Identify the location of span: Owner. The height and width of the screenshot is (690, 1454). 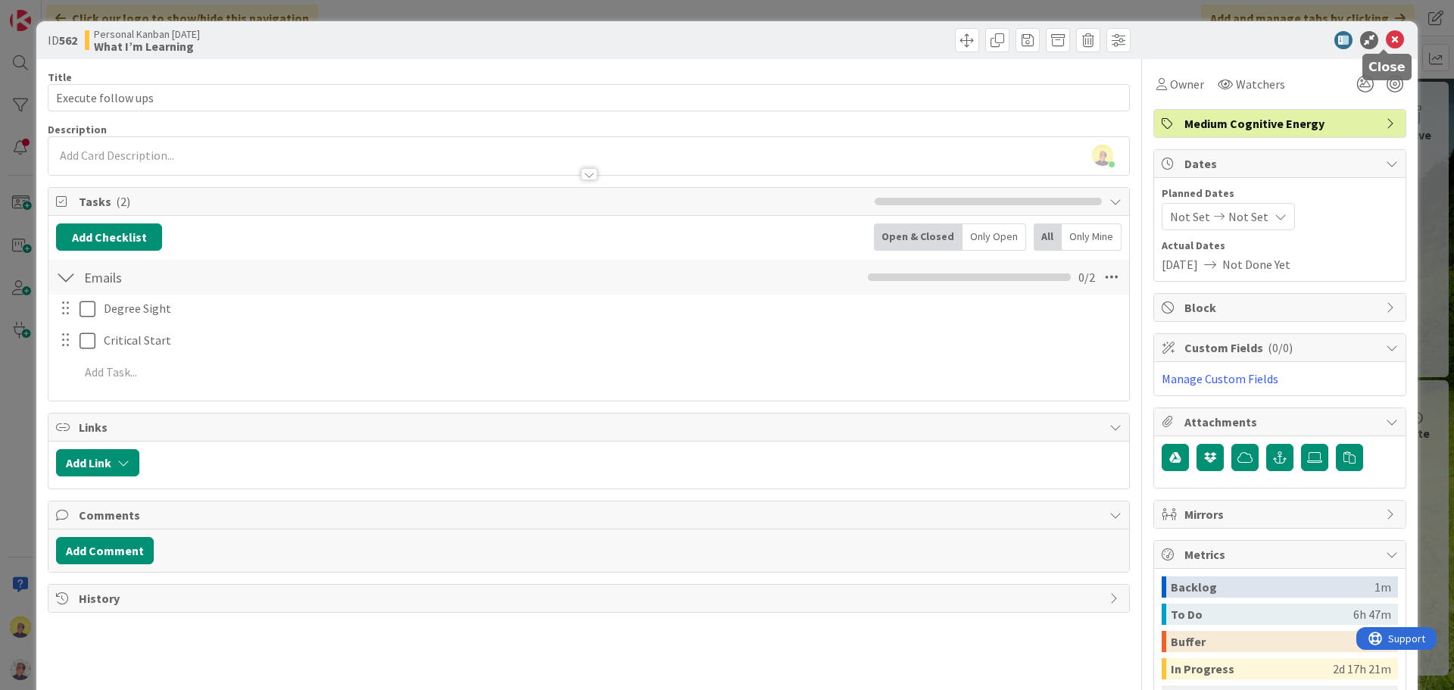
(1187, 84).